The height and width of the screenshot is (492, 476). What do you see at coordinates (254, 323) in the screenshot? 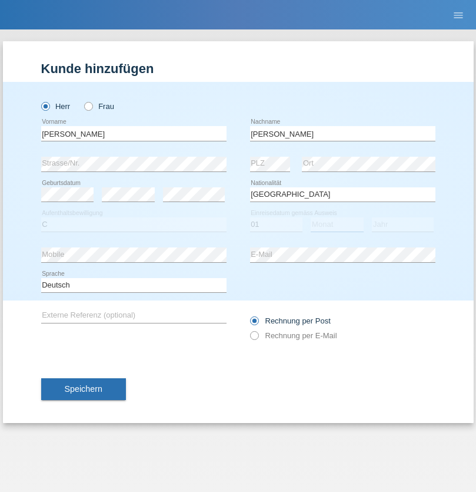
I see `input: Rechnung per Post` at bounding box center [254, 323].